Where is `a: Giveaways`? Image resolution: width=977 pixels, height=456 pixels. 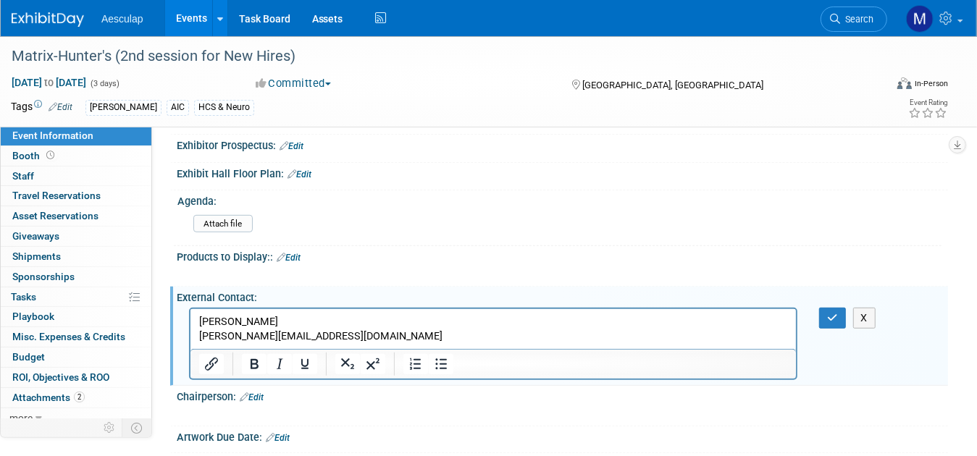 a: Giveaways is located at coordinates (76, 236).